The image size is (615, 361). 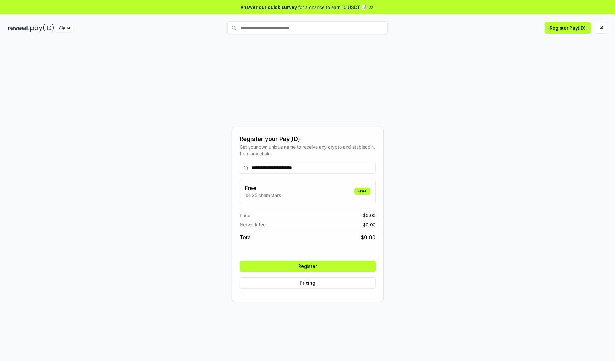 What do you see at coordinates (245, 215) in the screenshot?
I see `span: Price` at bounding box center [245, 215].